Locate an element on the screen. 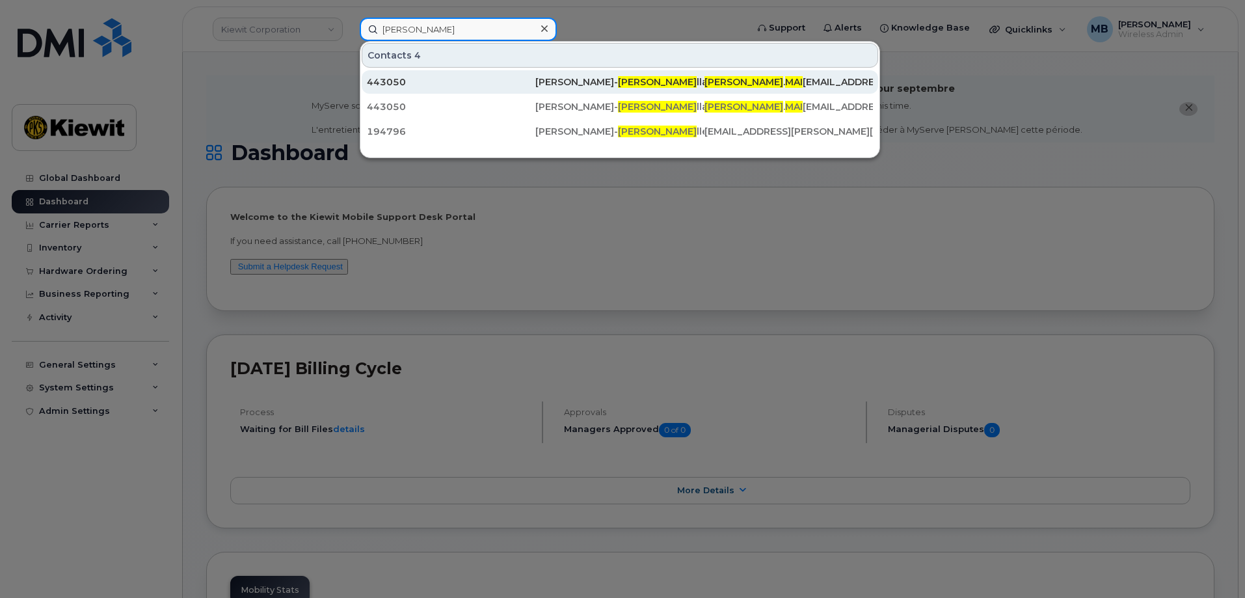 This screenshot has width=1245, height=598. span: 4 is located at coordinates (418, 55).